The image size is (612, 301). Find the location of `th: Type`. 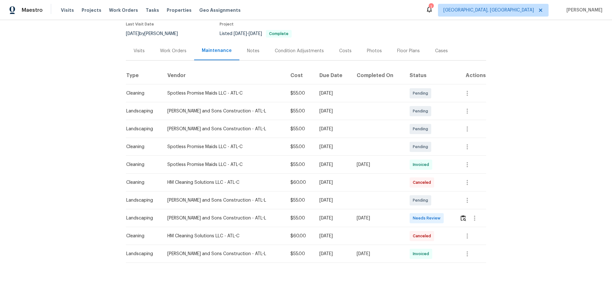

th: Type is located at coordinates (144, 75).